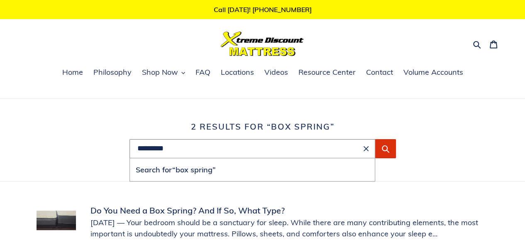 This screenshot has width=525, height=243. I want to click on a: Videos, so click(276, 73).